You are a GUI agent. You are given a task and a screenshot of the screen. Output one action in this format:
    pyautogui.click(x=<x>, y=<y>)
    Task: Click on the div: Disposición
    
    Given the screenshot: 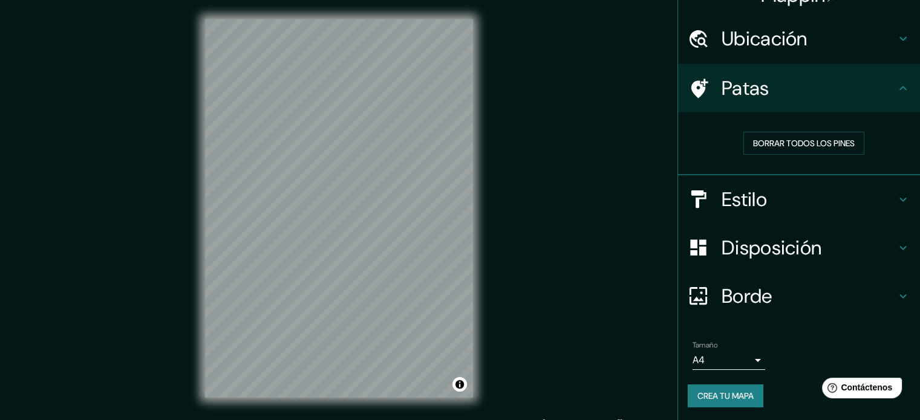 What is the action you would take?
    pyautogui.click(x=799, y=248)
    